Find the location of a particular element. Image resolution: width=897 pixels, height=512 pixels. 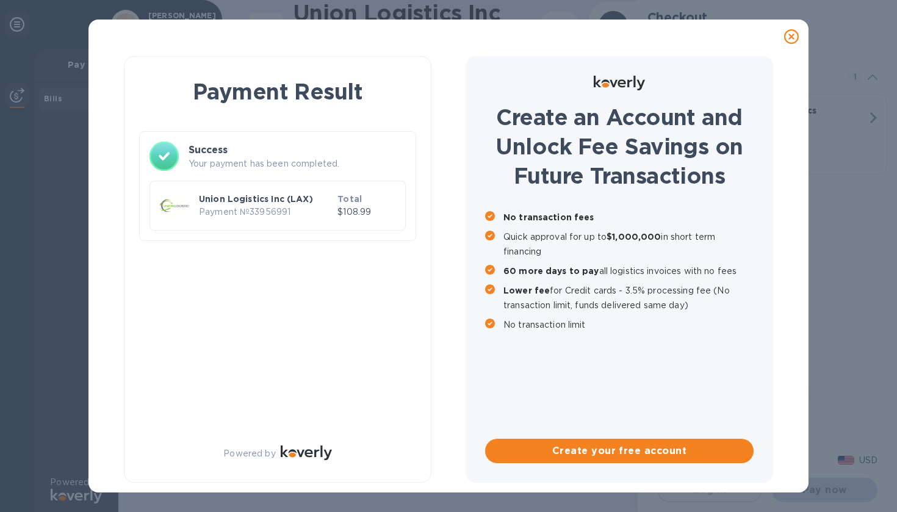

p: Your payment has been completed. is located at coordinates (297, 164).